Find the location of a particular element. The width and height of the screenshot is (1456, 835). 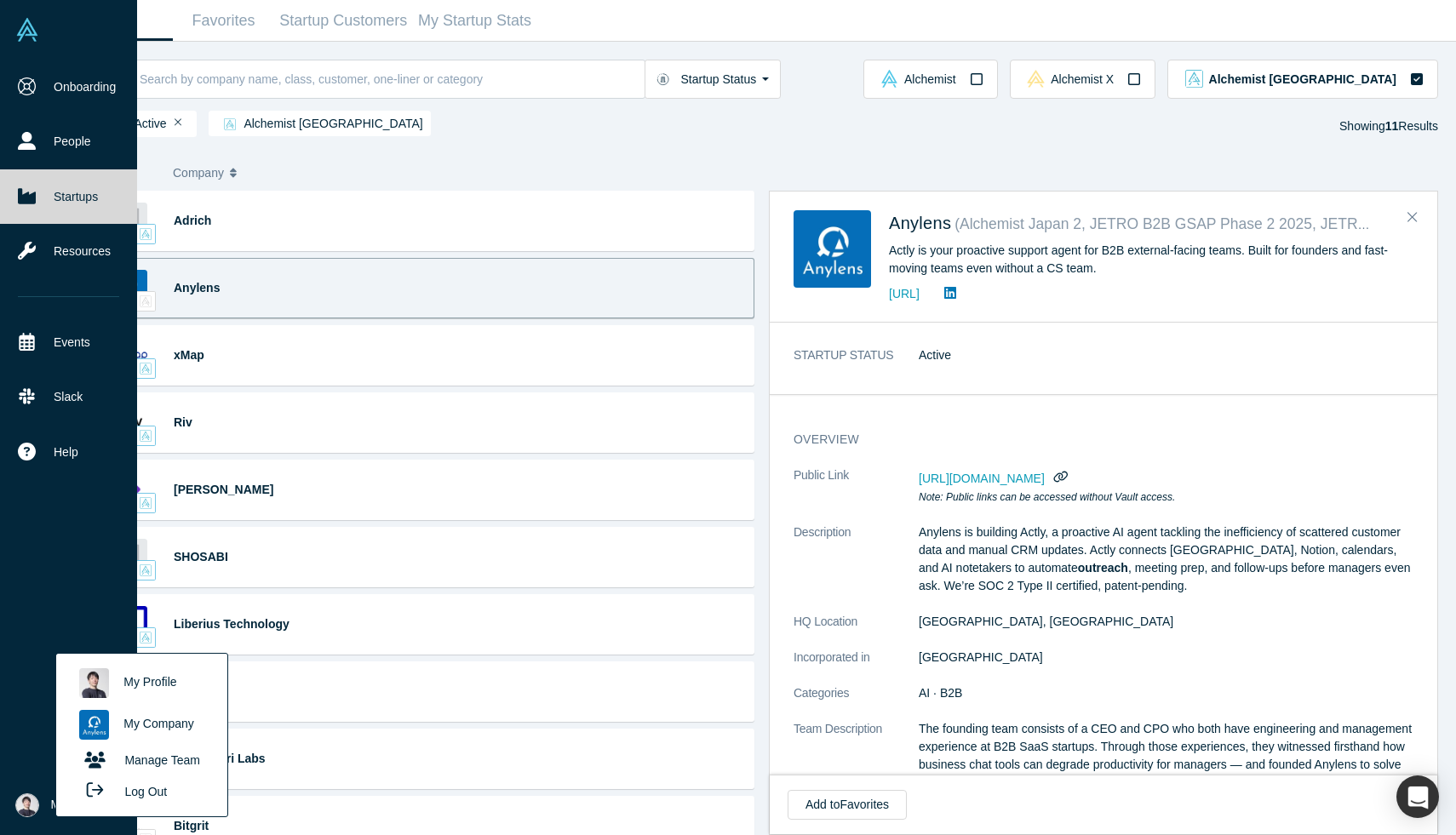

h3: overview is located at coordinates (1091, 439).